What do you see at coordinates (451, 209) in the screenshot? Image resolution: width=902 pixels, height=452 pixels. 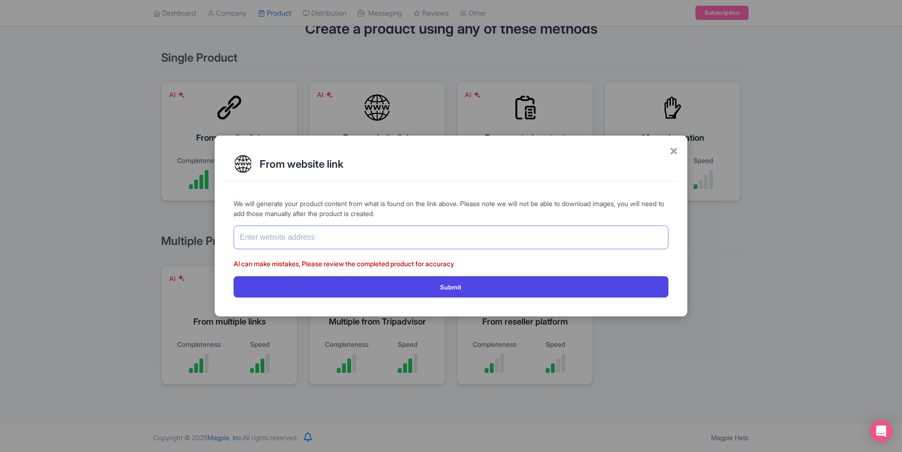 I see `p: We will generate your product content from what is found on the link above. Please note we will n...` at bounding box center [451, 209].